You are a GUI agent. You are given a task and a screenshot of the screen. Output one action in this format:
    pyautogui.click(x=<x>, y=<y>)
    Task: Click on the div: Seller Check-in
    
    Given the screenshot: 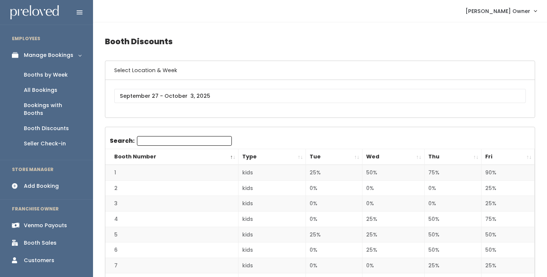 What is the action you would take?
    pyautogui.click(x=45, y=144)
    